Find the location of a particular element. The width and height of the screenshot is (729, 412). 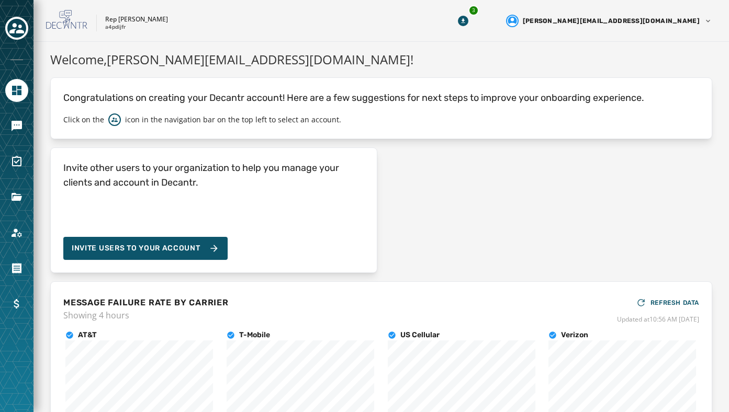

div: 3 is located at coordinates (474, 10).